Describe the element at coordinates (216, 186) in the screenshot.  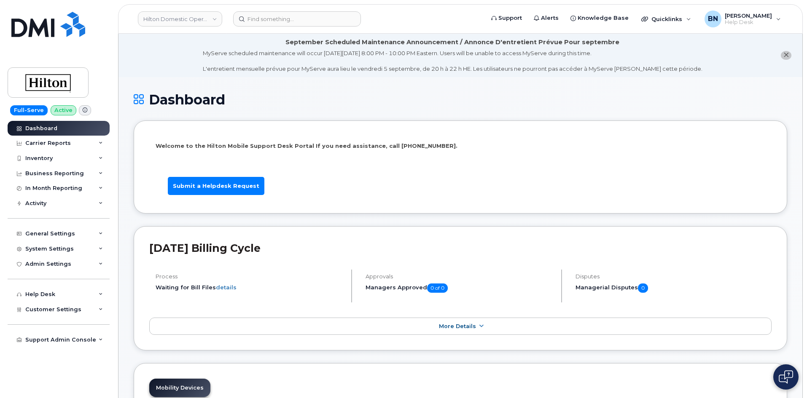
I see `a: Submit a Helpdesk Request` at that location.